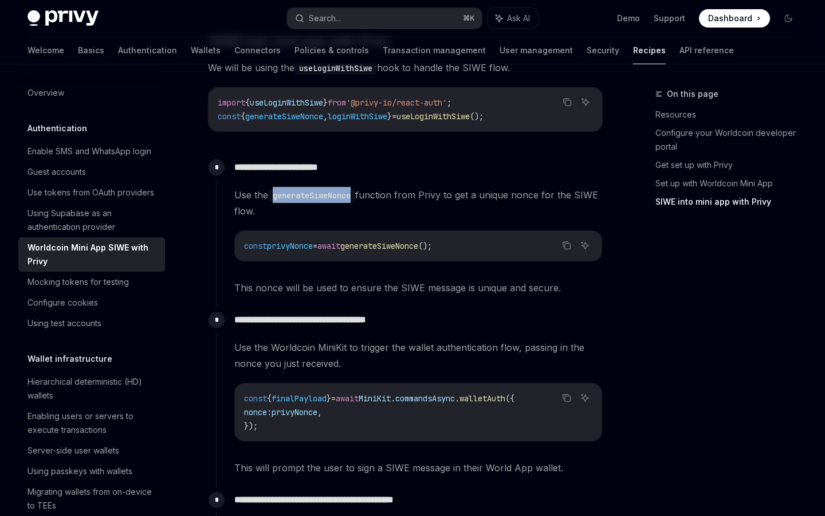  Describe the element at coordinates (536, 50) in the screenshot. I see `a: User management` at that location.